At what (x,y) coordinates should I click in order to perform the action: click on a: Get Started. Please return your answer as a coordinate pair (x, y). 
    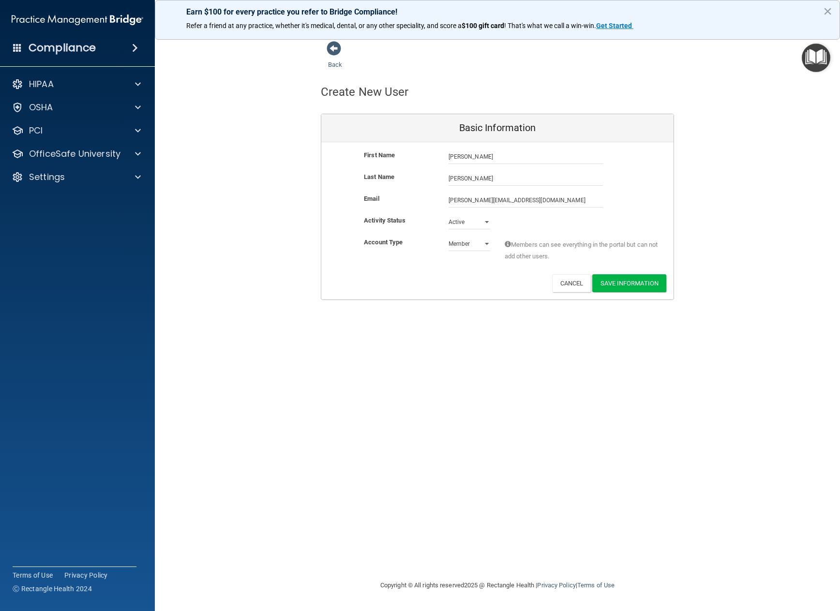
    Looking at the image, I should click on (614, 26).